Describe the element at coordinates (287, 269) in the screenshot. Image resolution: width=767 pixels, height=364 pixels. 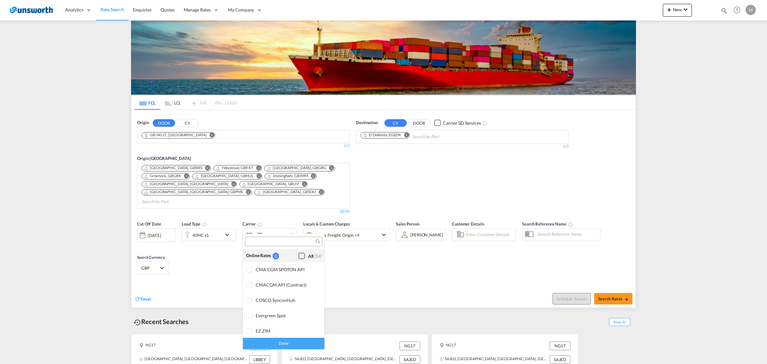
I see `div: CMA CGM SPOTON API` at that location.